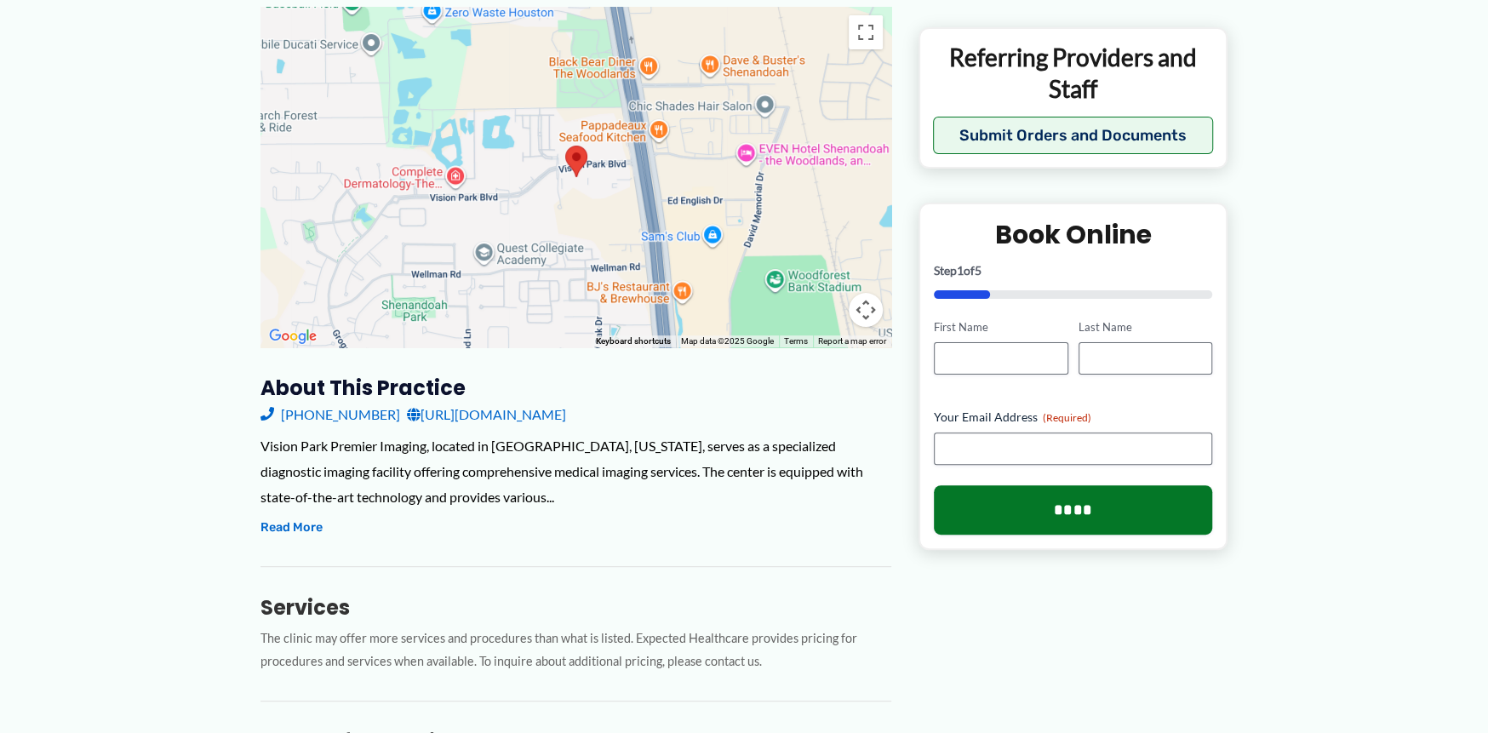 This screenshot has width=1488, height=733. What do you see at coordinates (575, 387) in the screenshot?
I see `h3: About this practice` at bounding box center [575, 387].